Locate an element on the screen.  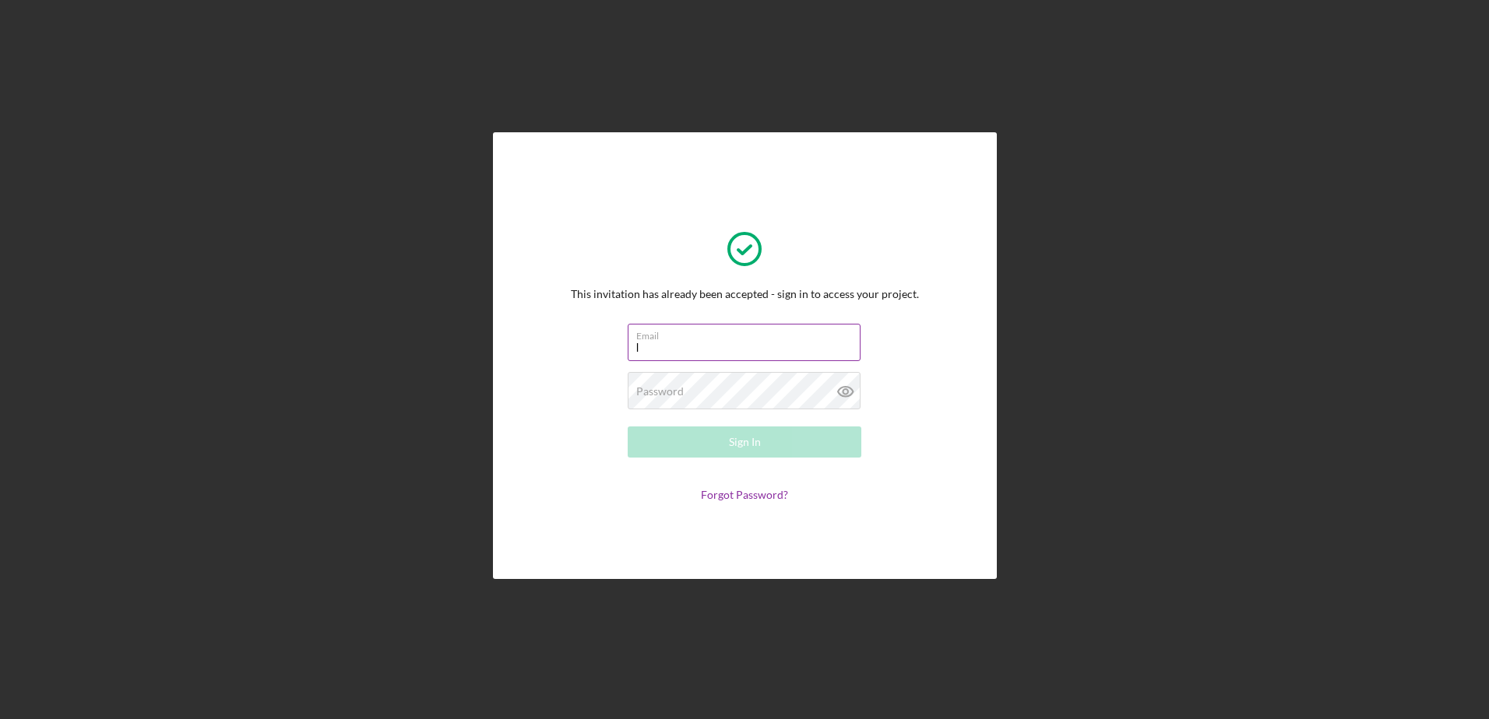
a: Forgot Password? is located at coordinates (744, 494).